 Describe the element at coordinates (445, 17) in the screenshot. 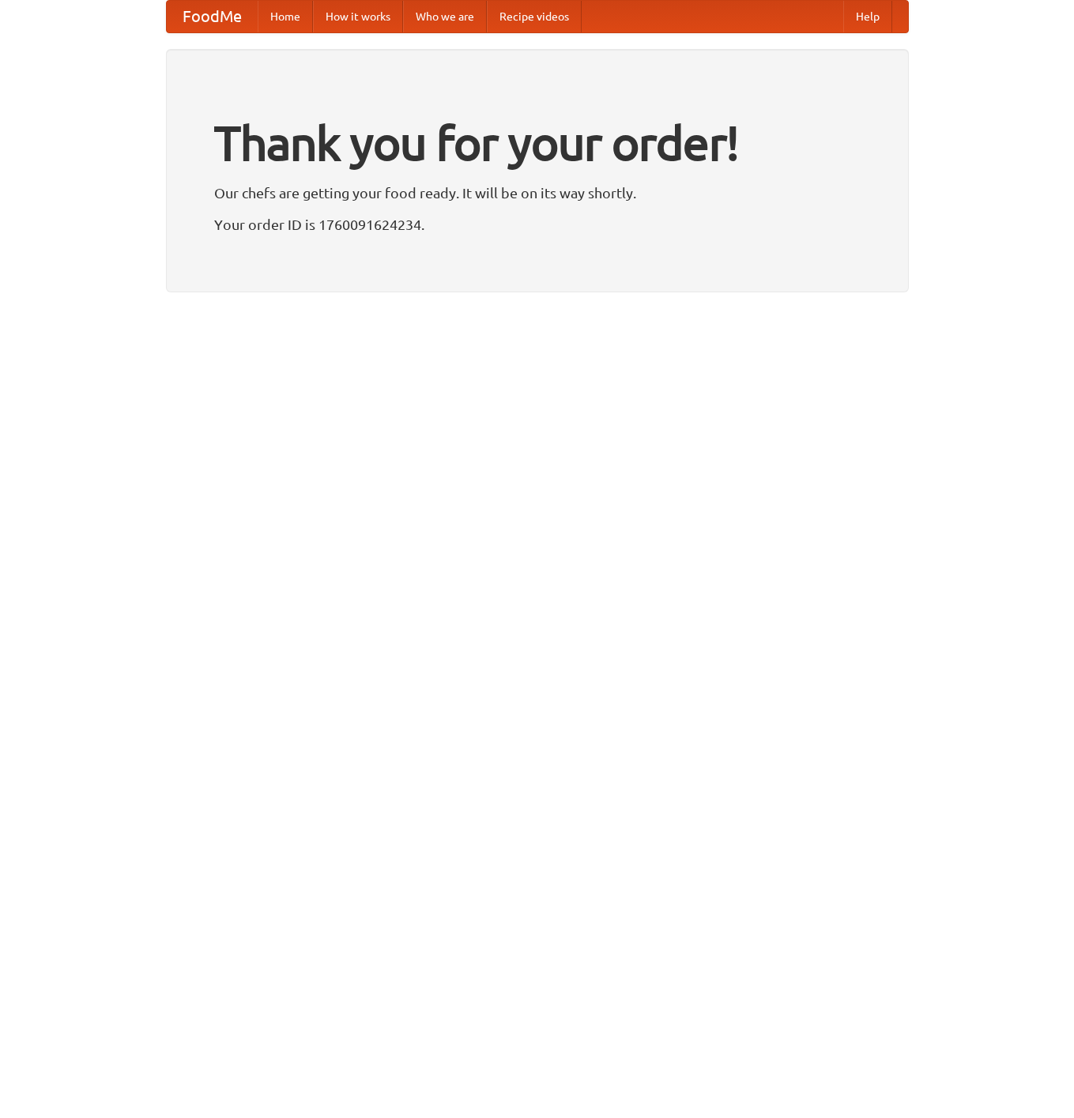

I see `a: Who we are` at that location.